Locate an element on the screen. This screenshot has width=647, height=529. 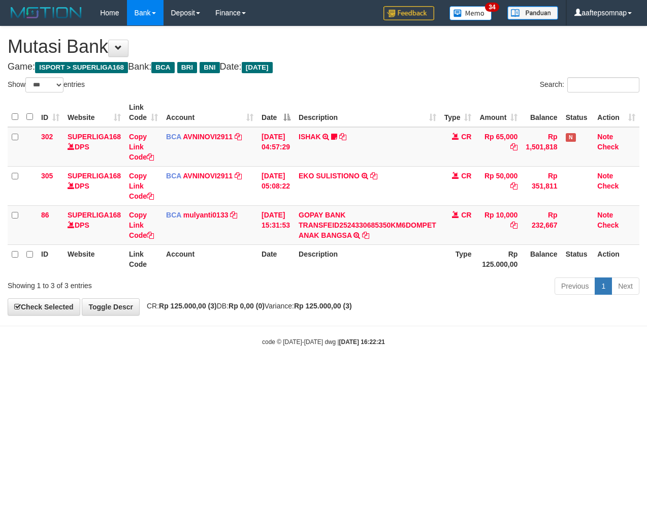
td: Rp 232,667 is located at coordinates (542, 225).